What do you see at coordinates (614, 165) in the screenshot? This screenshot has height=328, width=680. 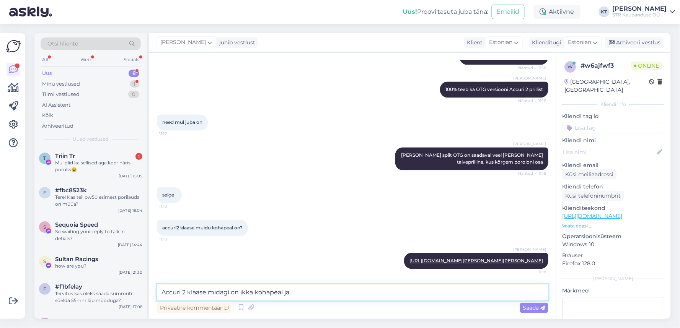 I see `p: Kliendi email` at bounding box center [614, 165].